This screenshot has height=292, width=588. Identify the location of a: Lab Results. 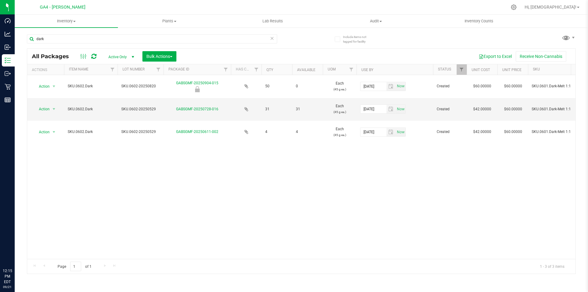
(273, 21).